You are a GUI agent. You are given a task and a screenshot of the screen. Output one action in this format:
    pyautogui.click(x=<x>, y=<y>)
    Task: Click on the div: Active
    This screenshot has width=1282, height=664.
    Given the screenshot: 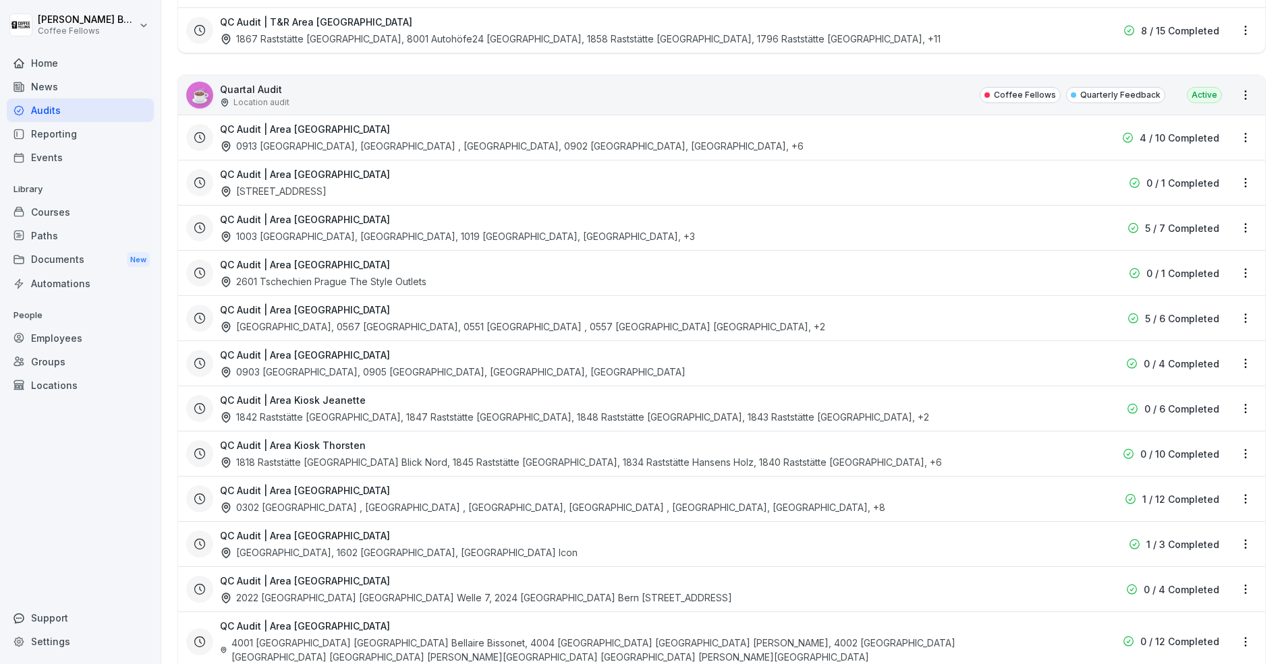 What is the action you would take?
    pyautogui.click(x=1204, y=95)
    